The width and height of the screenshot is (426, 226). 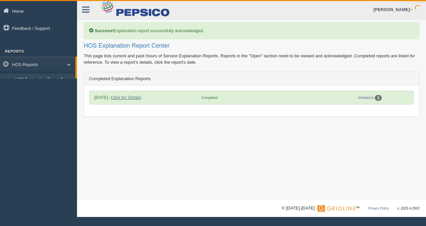 What do you see at coordinates (252, 30) in the screenshot?
I see `div: Explanation report successfully acknowledged.` at bounding box center [252, 30].